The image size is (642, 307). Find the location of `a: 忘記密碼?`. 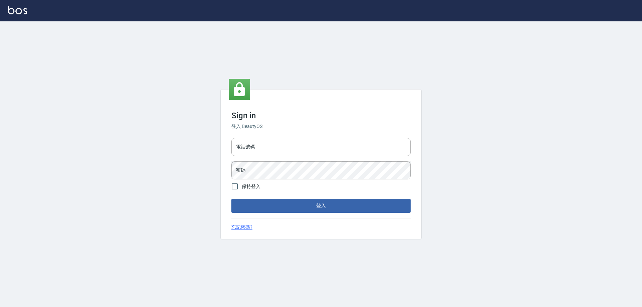

a: 忘記密碼? is located at coordinates (242, 227).